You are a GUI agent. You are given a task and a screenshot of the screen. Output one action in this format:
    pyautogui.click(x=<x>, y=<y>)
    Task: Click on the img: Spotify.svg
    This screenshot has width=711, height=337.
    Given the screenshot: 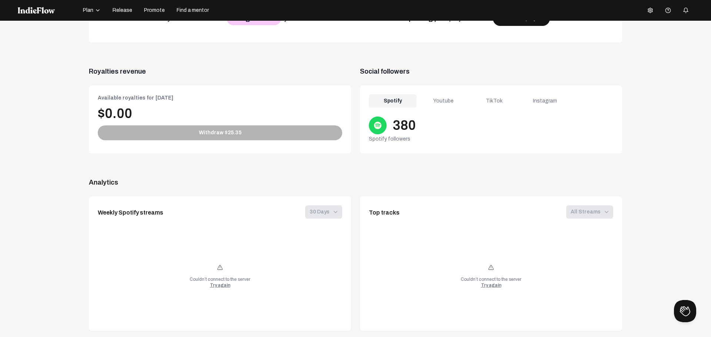 What is the action you would take?
    pyautogui.click(x=378, y=126)
    